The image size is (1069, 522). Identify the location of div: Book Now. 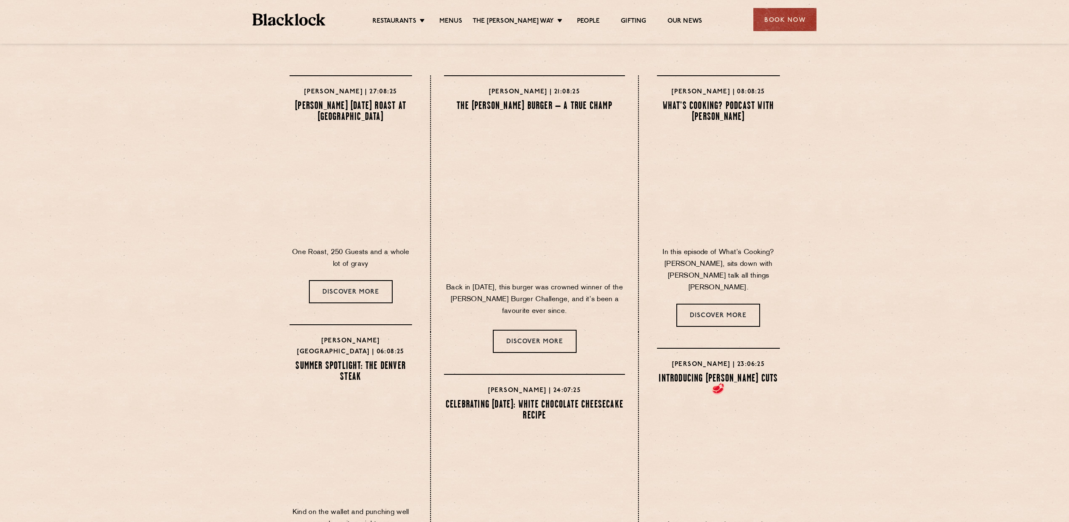
(785, 19).